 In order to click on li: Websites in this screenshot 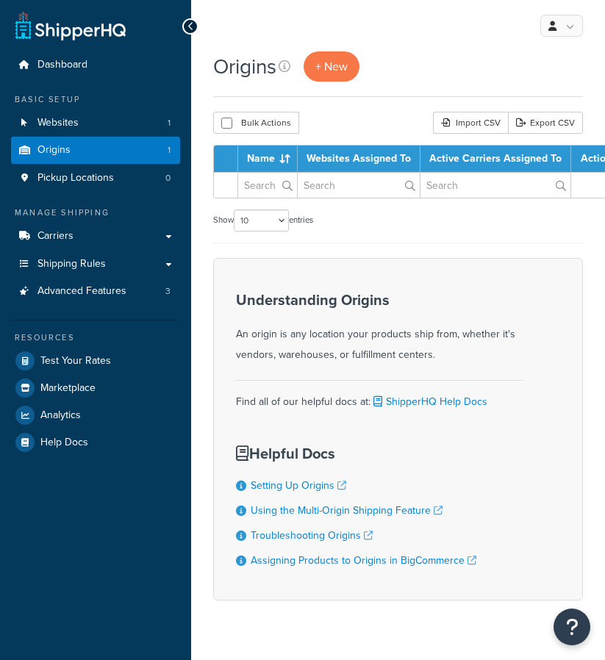, I will do `click(96, 123)`.